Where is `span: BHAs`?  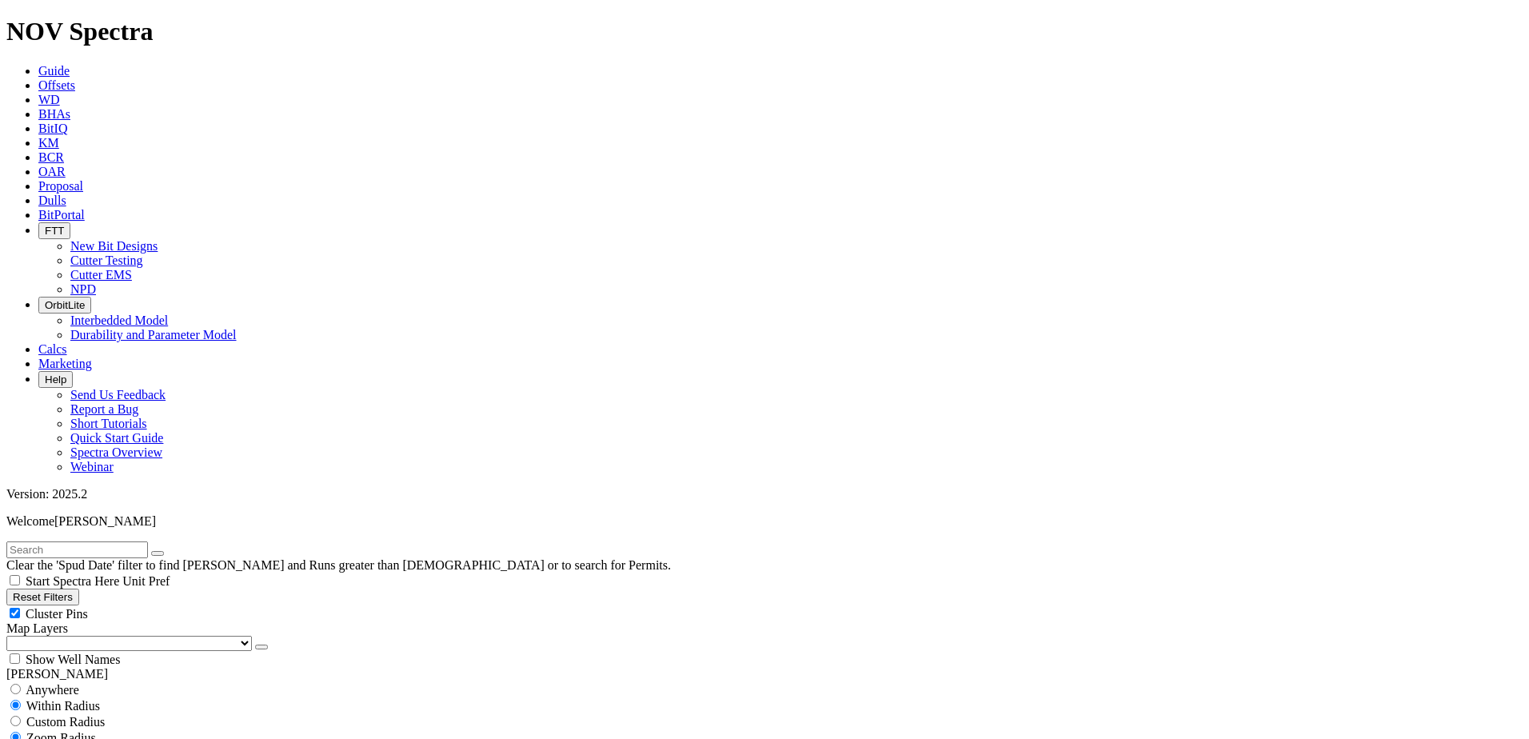 span: BHAs is located at coordinates (54, 114).